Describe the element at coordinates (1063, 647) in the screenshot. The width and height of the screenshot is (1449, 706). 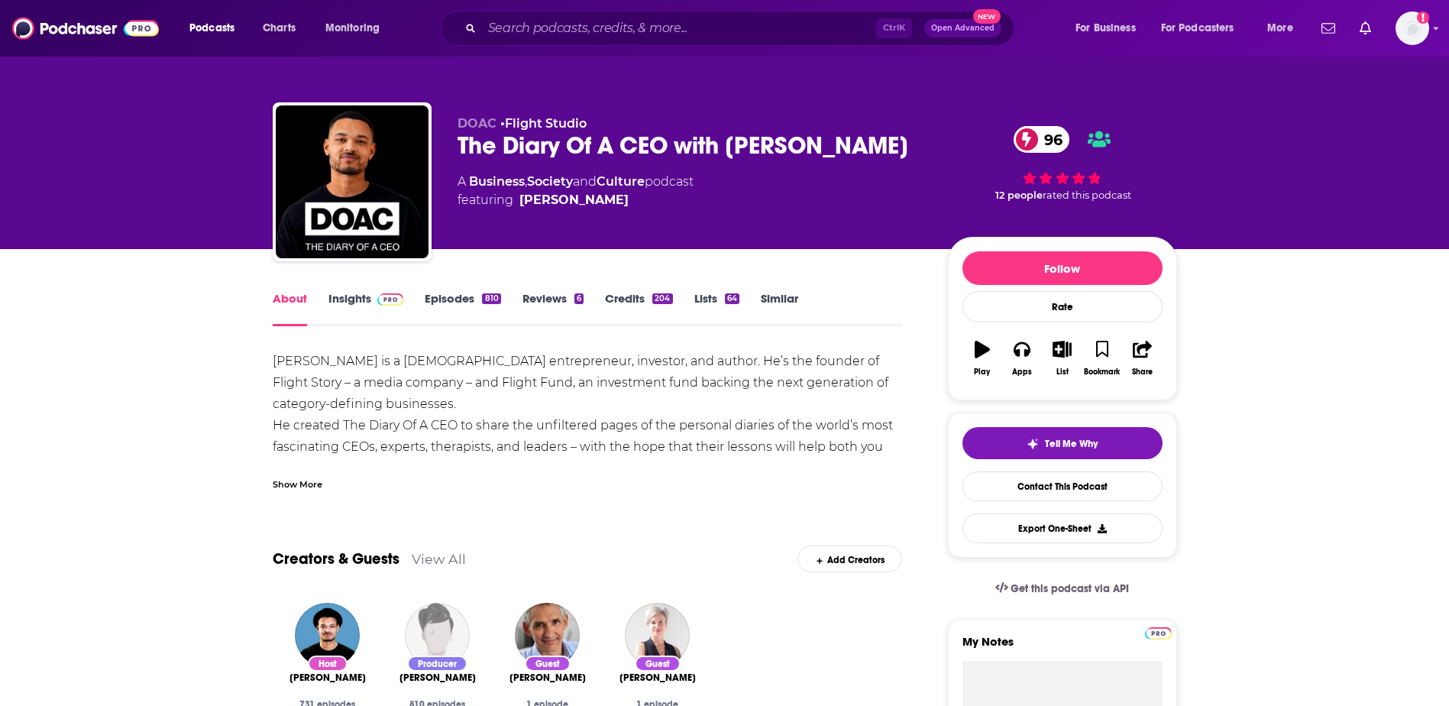
I see `label: My Notes` at that location.